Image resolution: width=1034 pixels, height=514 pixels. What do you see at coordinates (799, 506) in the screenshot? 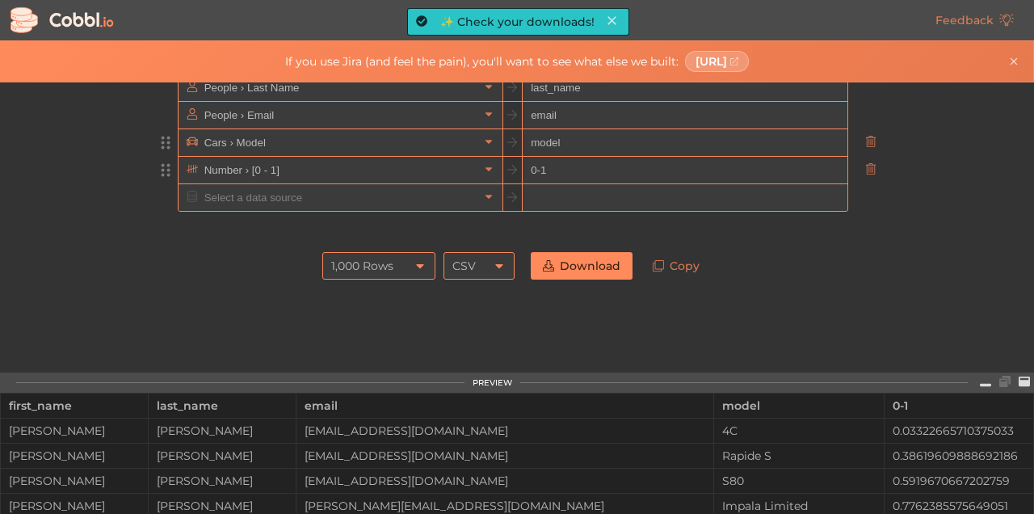
I see `div: Impala Limited` at bounding box center [799, 506].